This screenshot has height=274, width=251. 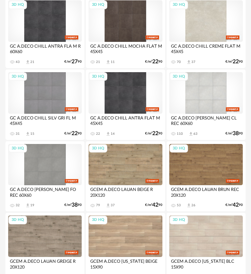 What do you see at coordinates (18, 134) in the screenshot?
I see `div: 31` at bounding box center [18, 134].